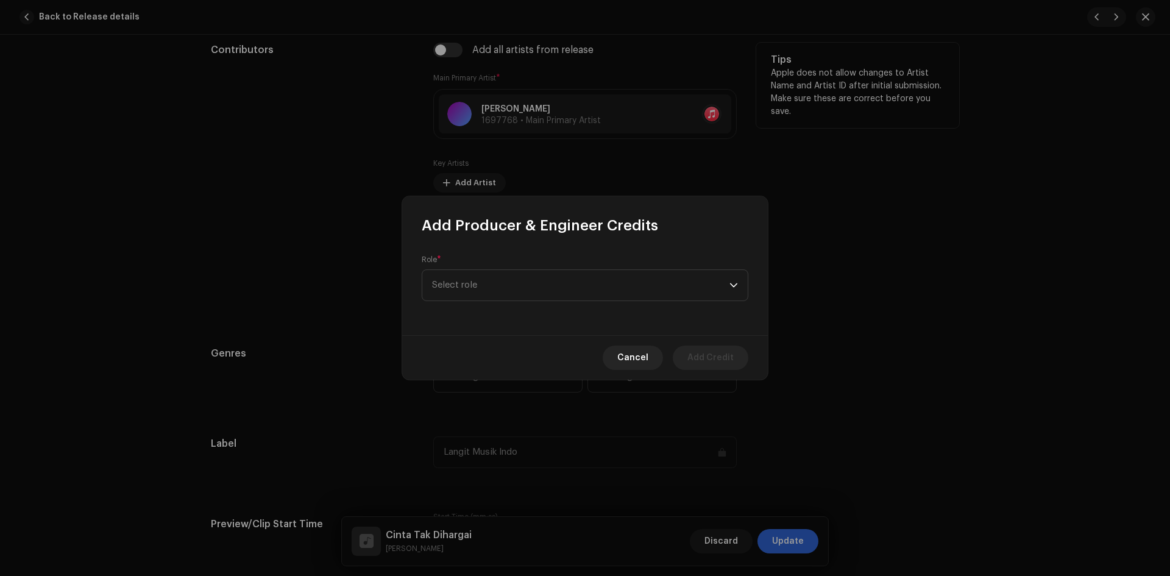  What do you see at coordinates (581, 285) in the screenshot?
I see `span: Select role` at bounding box center [581, 285].